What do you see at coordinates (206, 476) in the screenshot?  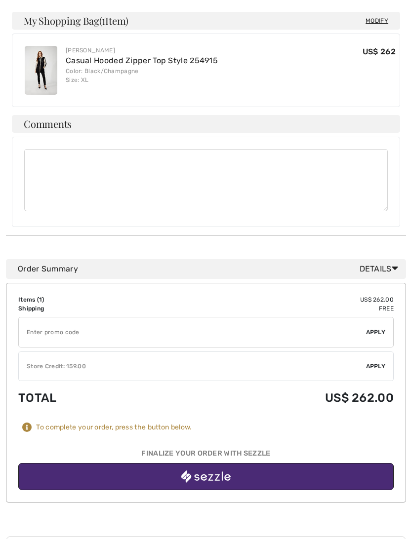 I see `img: sezzle_white.svg` at bounding box center [206, 476].